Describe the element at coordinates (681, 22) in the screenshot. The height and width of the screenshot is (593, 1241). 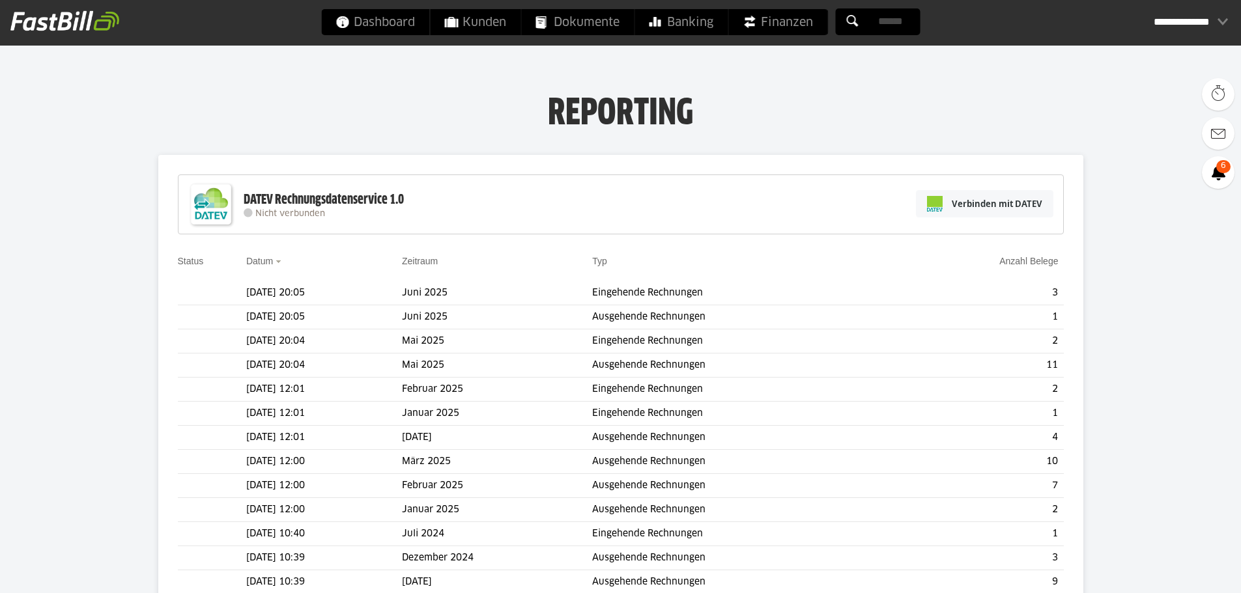
I see `span: Banking` at that location.